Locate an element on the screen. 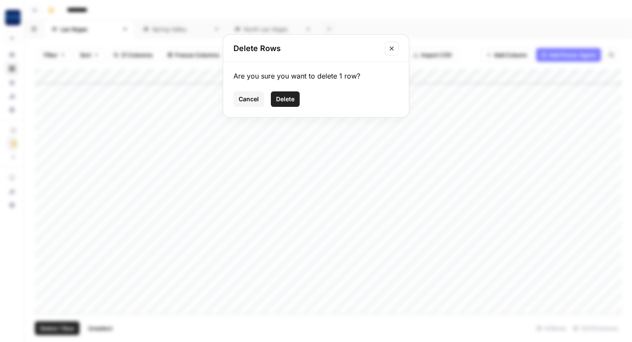 The height and width of the screenshot is (342, 632). span: Delete is located at coordinates (285, 99).